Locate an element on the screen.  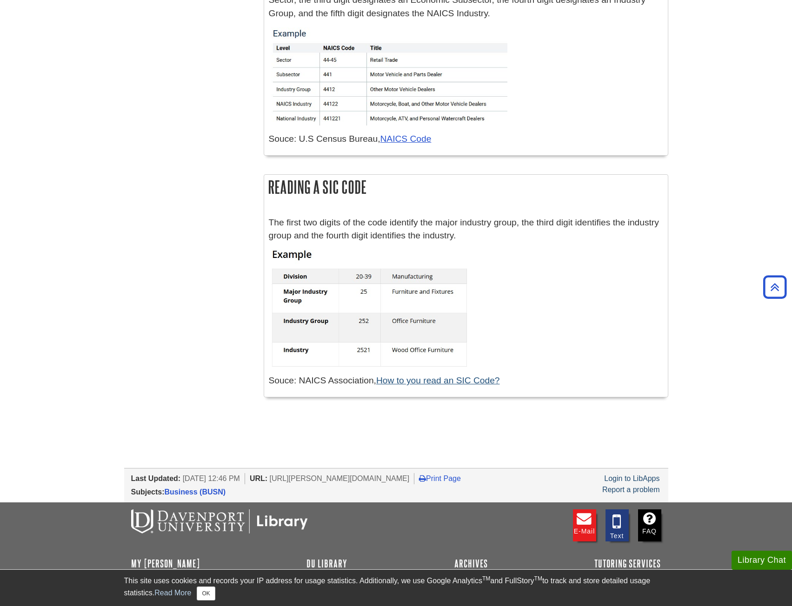
img: SIC code is located at coordinates (369, 308).